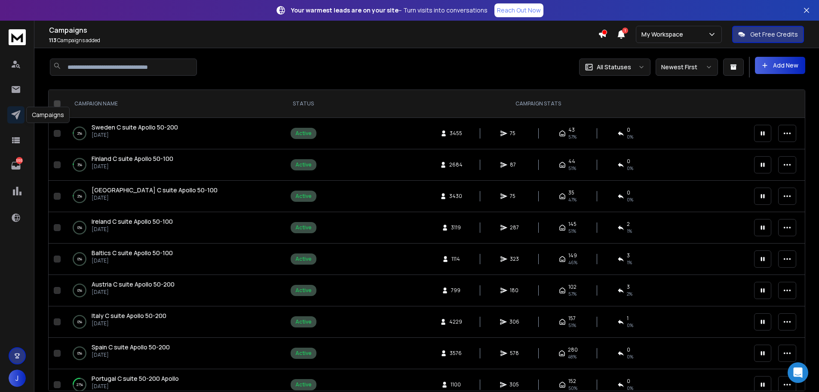 Image resolution: width=819 pixels, height=392 pixels. What do you see at coordinates (132, 159) in the screenshot?
I see `a: Finland C suite Apollo 50-100` at bounding box center [132, 159].